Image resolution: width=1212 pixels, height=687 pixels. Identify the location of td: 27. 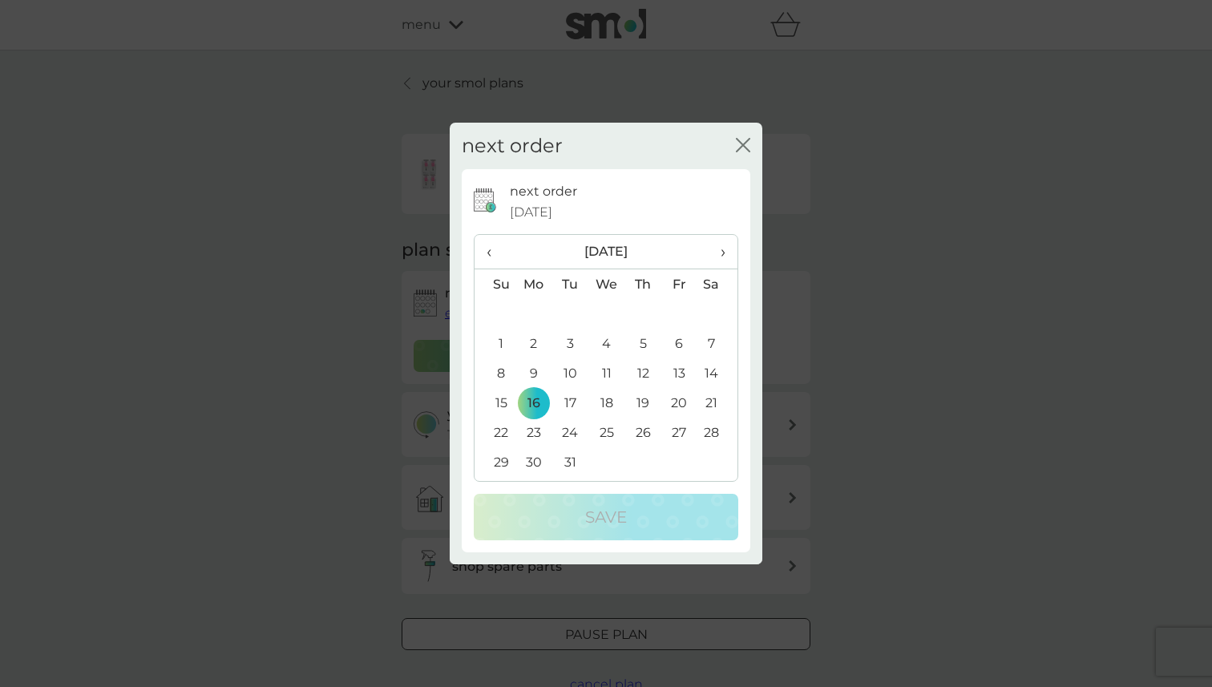
(679, 432).